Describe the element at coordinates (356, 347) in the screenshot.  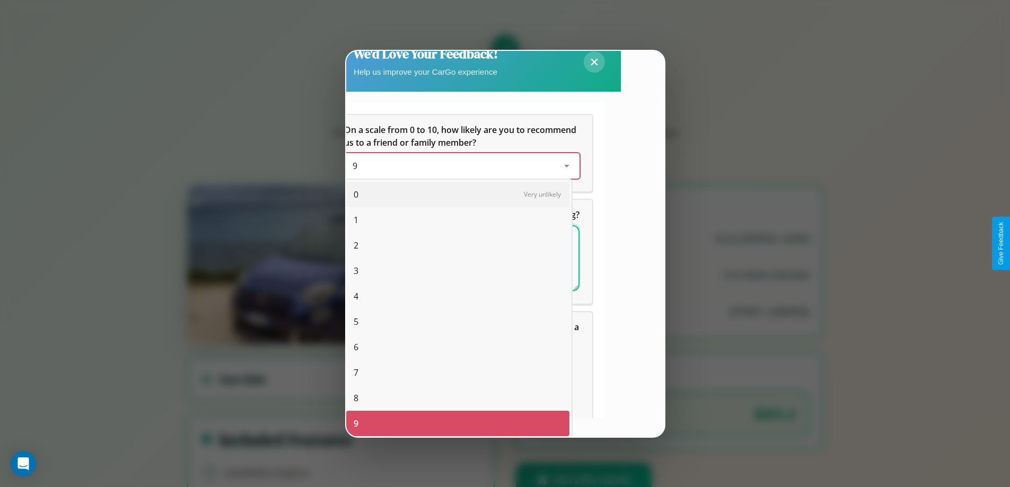
I see `span: 6` at that location.